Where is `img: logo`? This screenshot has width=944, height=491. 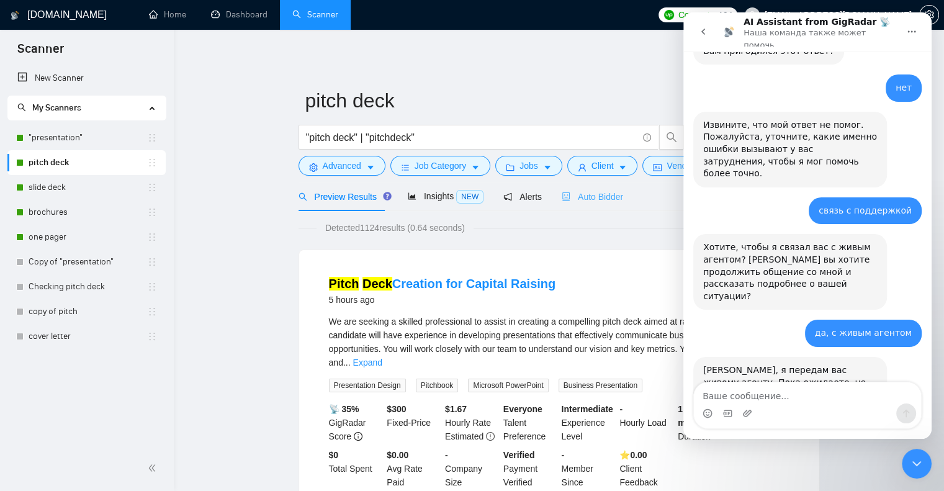
img: logo is located at coordinates (15, 16).